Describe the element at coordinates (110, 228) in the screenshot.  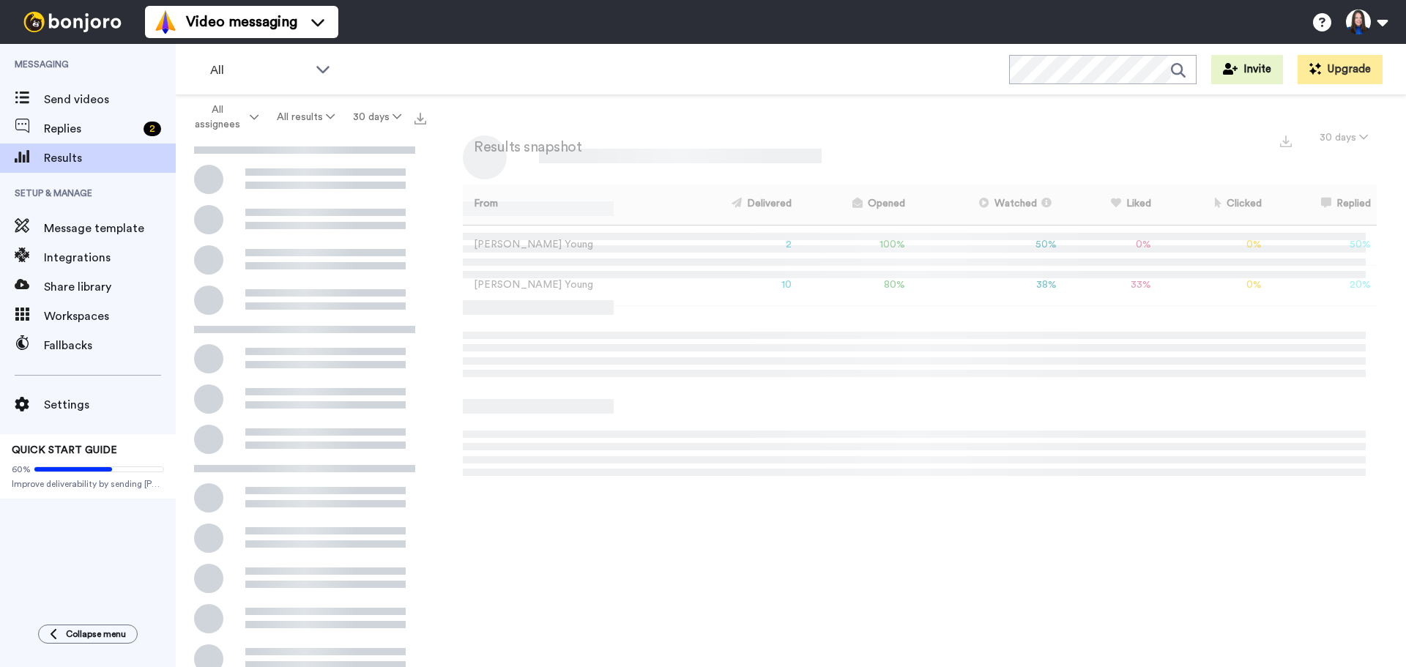
I see `span: Message template` at that location.